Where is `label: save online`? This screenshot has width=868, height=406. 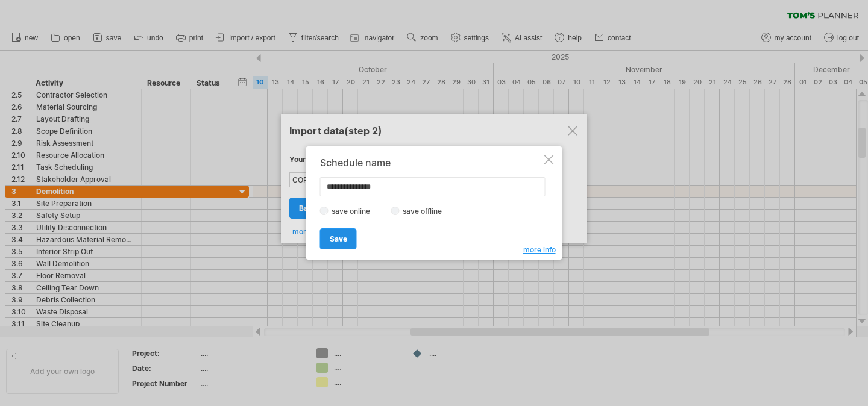
label: save online is located at coordinates (354, 211).